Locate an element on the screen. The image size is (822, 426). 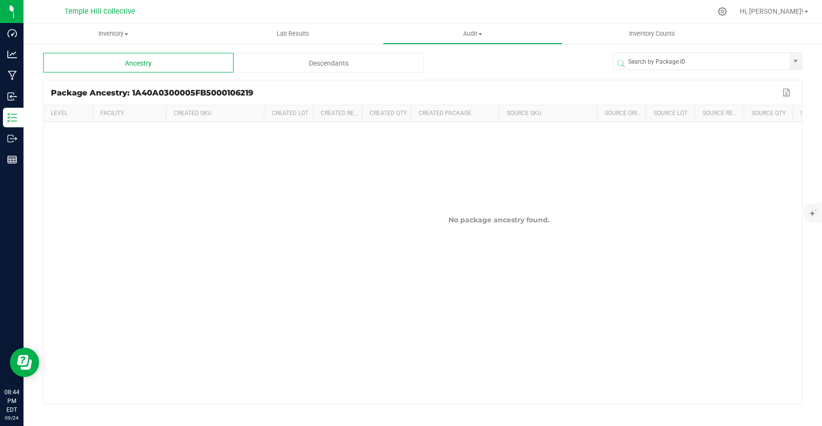
span: No package ancestry found. is located at coordinates (499, 220).